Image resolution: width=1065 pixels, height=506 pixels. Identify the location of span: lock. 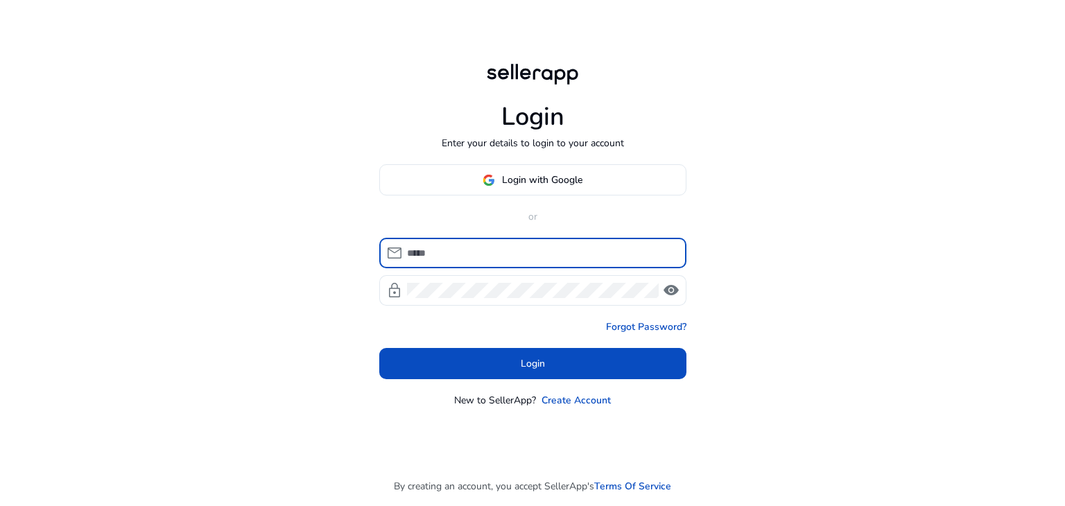
(394, 290).